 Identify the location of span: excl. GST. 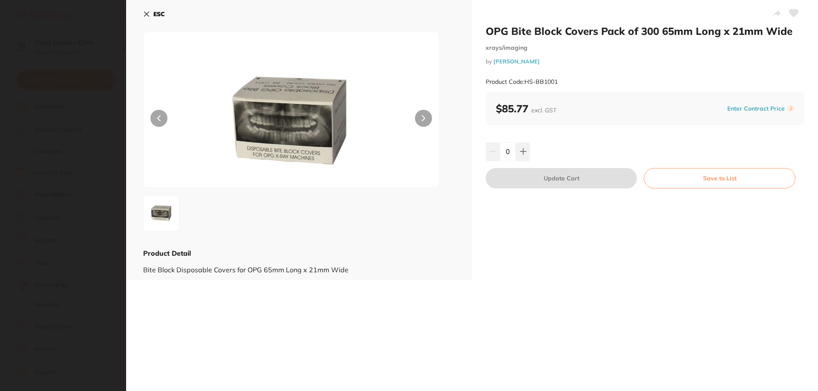
(544, 110).